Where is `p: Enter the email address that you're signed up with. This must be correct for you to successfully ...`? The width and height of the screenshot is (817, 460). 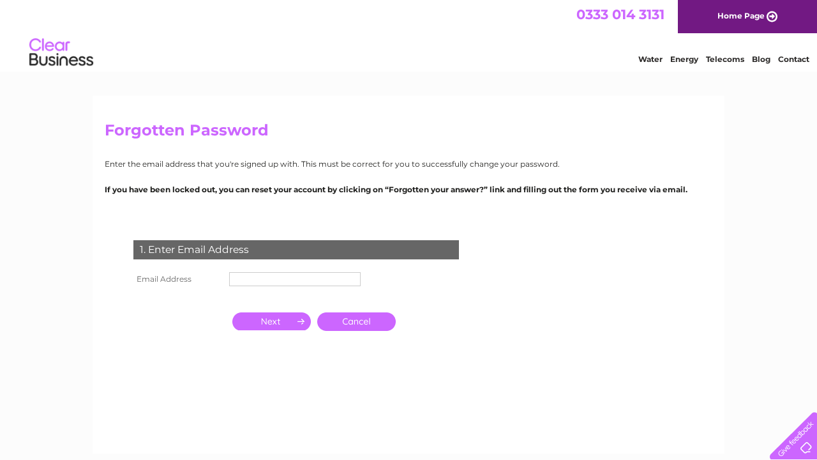
p: Enter the email address that you're signed up with. This must be correct for you to successfully ... is located at coordinates (409, 163).